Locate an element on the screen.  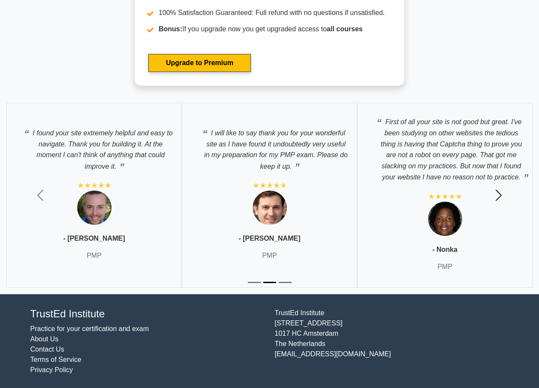
p: First of all your site is not good but great. I've been studying on other websites the tedious th... is located at coordinates (444, 147).